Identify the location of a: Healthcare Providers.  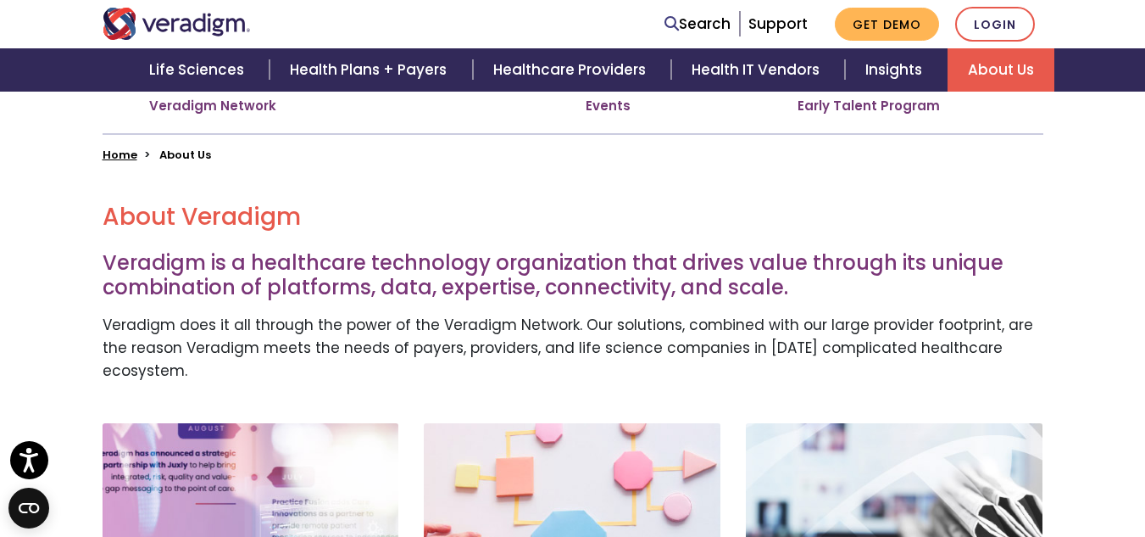
(572, 70).